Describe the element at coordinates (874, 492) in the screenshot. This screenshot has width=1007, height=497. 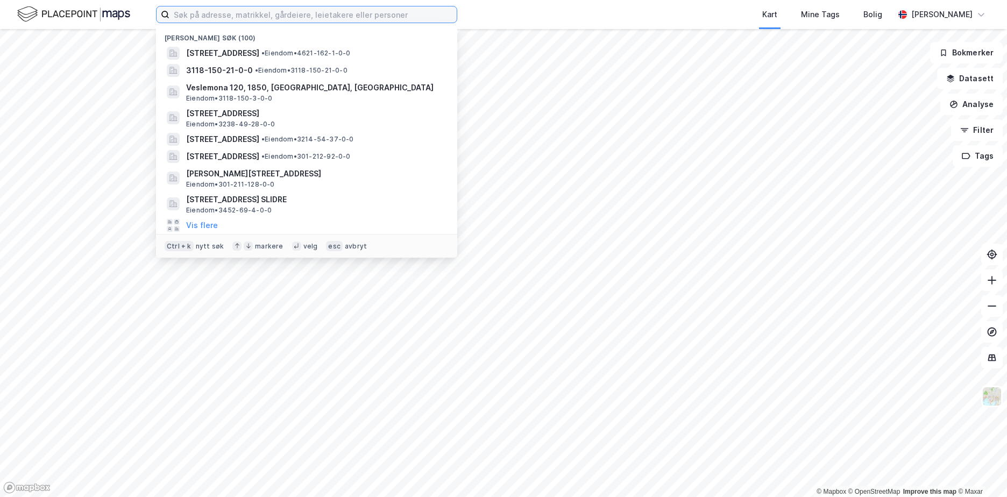
I see `a: OpenStreetMap` at that location.